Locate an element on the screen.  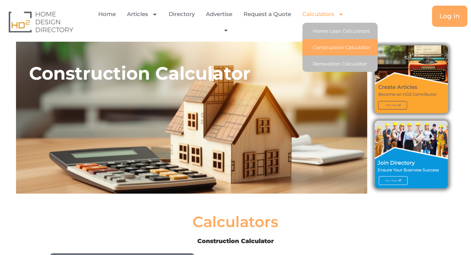
ul: Calculators is located at coordinates (340, 47).